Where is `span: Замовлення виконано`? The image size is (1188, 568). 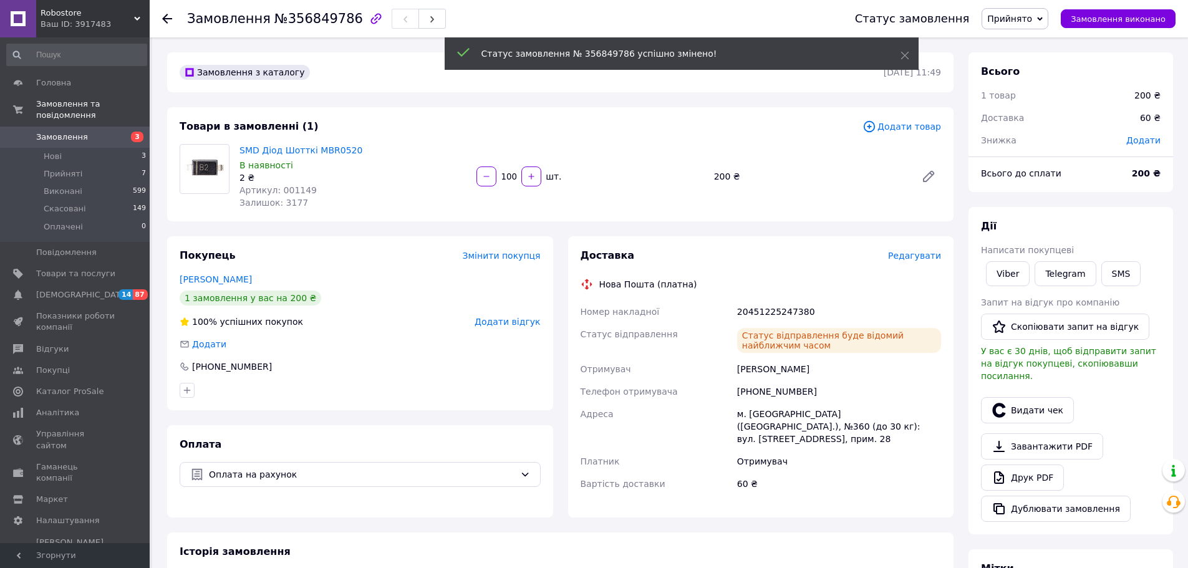
span: Замовлення виконано is located at coordinates (1118, 19).